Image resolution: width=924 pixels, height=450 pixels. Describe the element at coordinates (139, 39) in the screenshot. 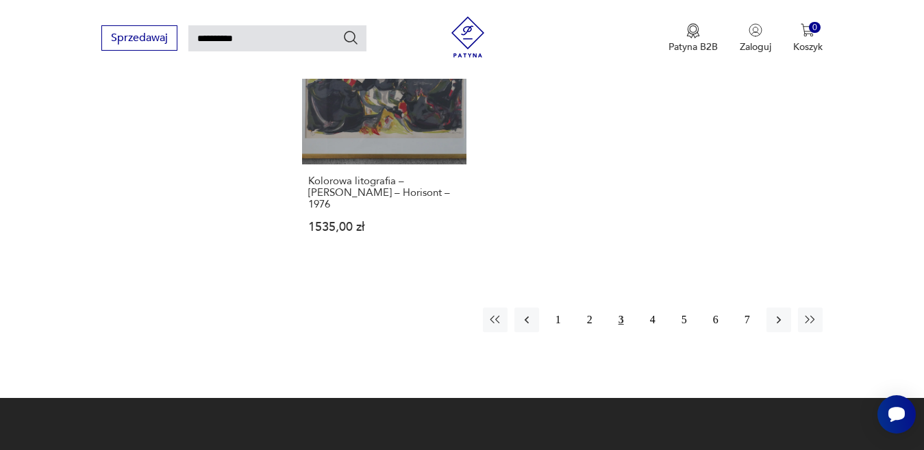

I see `a: Sprzedawaj` at that location.